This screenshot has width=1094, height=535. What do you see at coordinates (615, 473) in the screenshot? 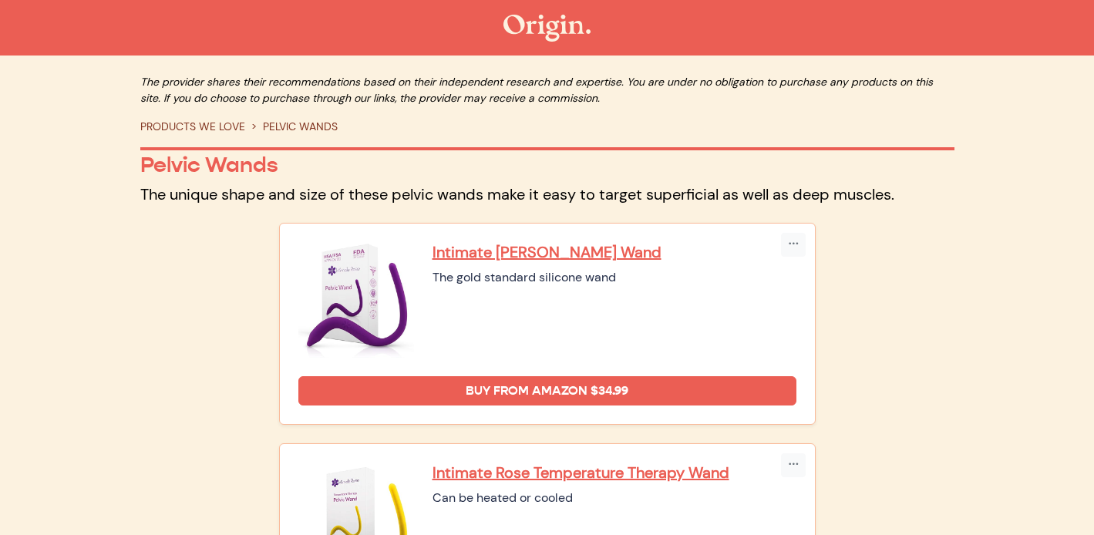
I see `p: Intimate Rose Temperature Therapy Wand` at bounding box center [615, 473].